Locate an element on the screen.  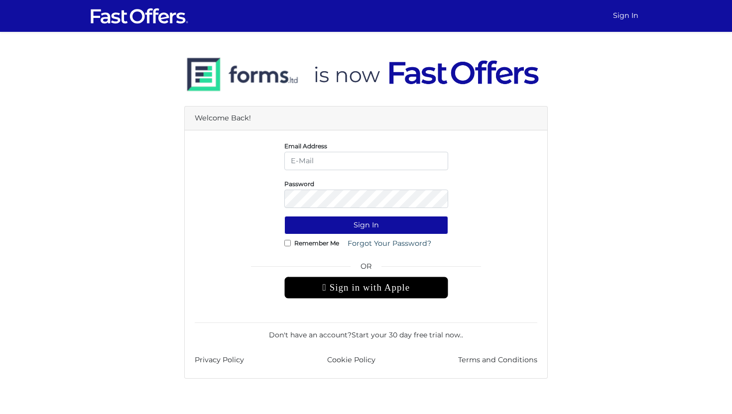
div: Welcome Back! is located at coordinates (366, 119).